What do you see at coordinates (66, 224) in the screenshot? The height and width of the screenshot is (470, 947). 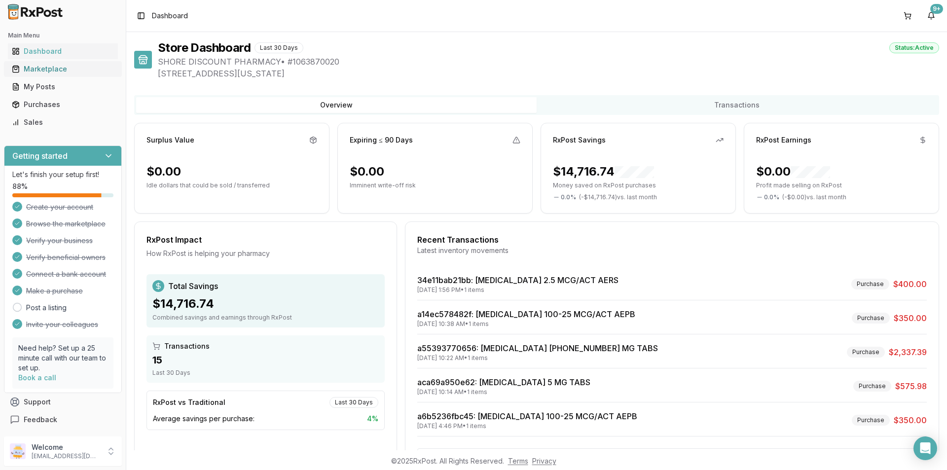 I see `span: Browse the marketplace` at bounding box center [66, 224].